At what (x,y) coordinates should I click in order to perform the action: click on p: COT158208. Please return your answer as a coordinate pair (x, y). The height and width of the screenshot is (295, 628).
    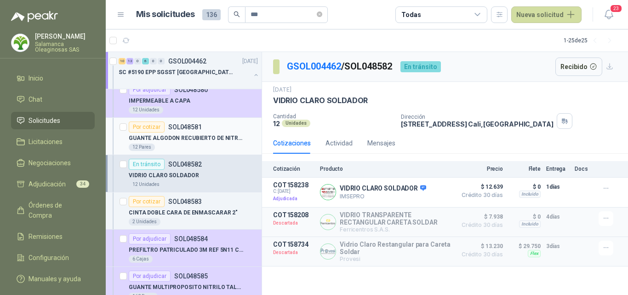
    Looking at the image, I should click on (294, 215).